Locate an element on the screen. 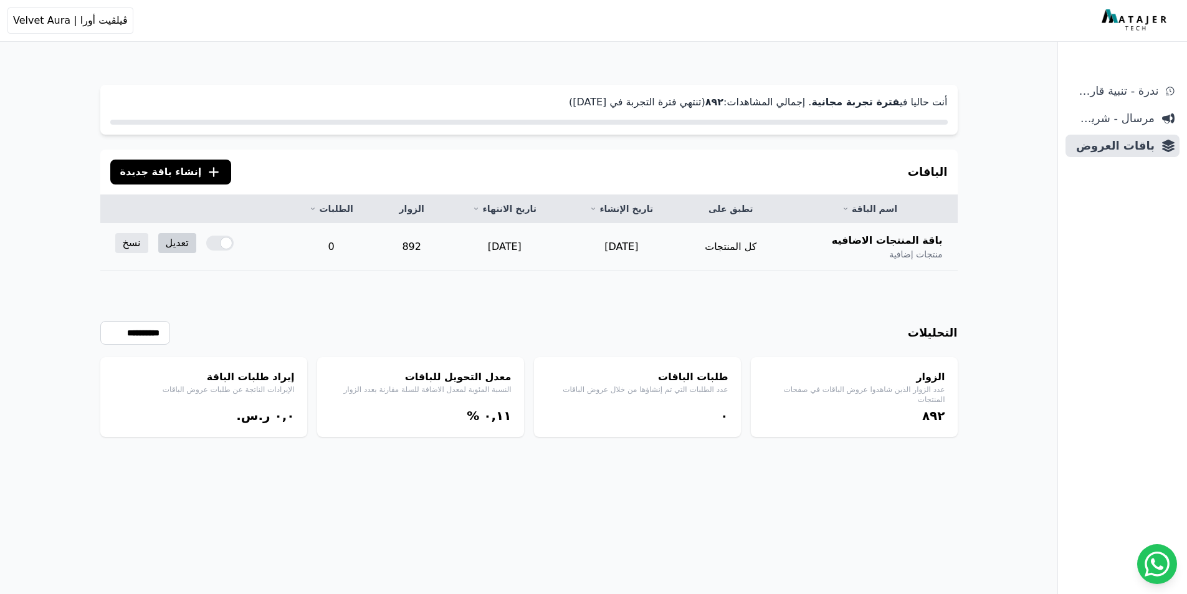 The width and height of the screenshot is (1187, 594). strong: فترة تجربة مجانية is located at coordinates (855, 102).